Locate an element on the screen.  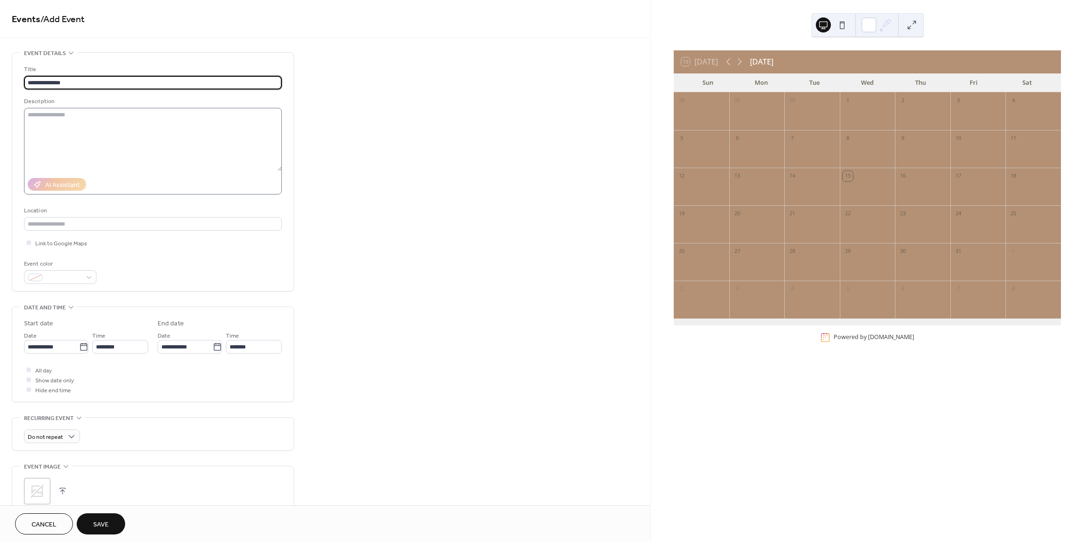
div: 10 is located at coordinates (959, 138).